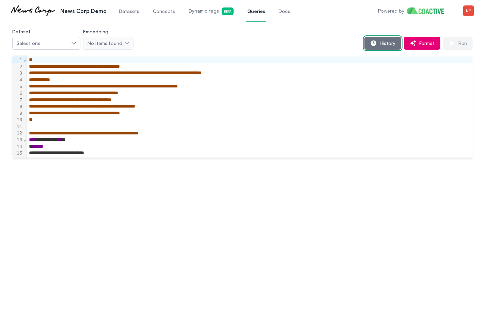  I want to click on div: 2, so click(18, 67).